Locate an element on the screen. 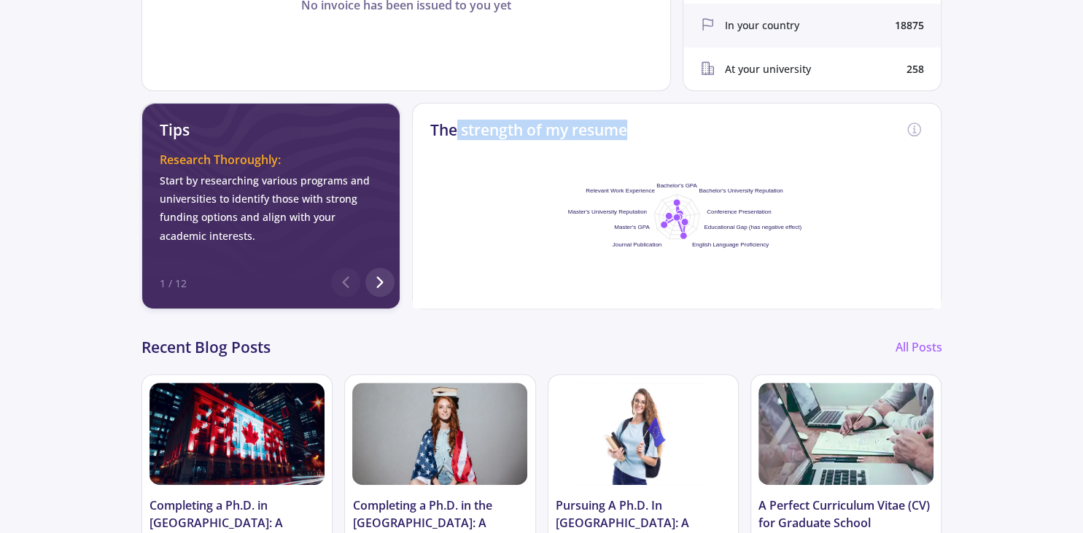 The width and height of the screenshot is (1083, 533). text: Conference Presentation is located at coordinates (739, 211).